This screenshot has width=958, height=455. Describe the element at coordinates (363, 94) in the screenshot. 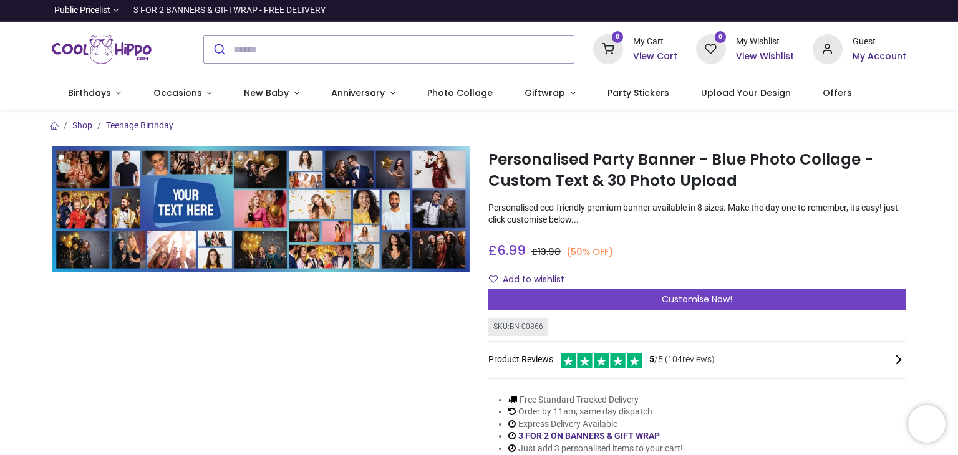

I see `a: Anniversary` at that location.